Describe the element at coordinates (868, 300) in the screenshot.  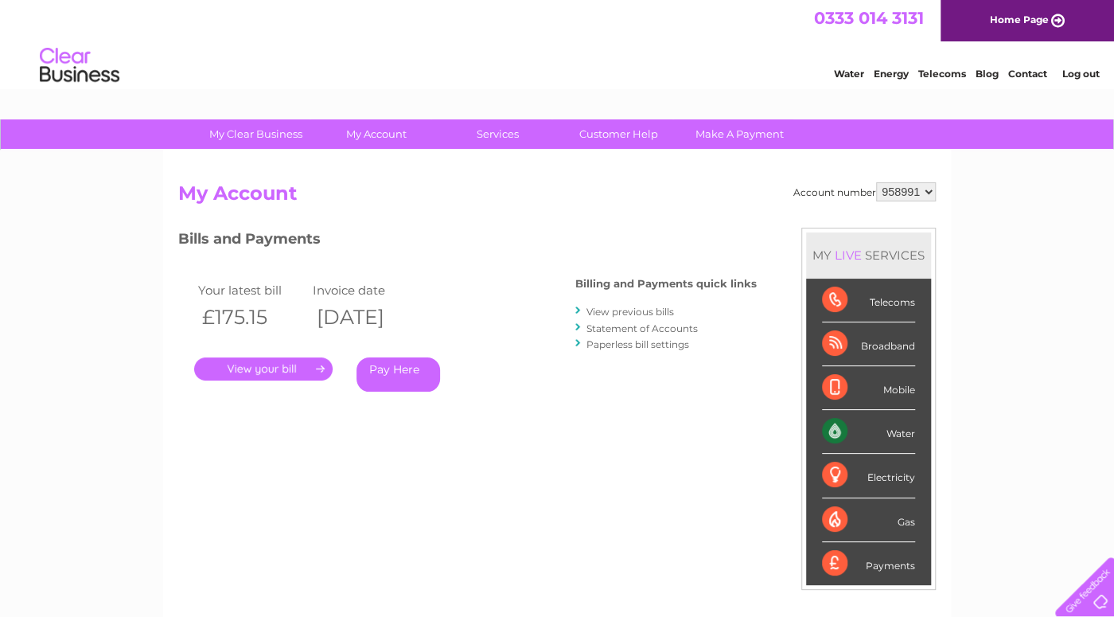
I see `div: Telecoms` at that location.